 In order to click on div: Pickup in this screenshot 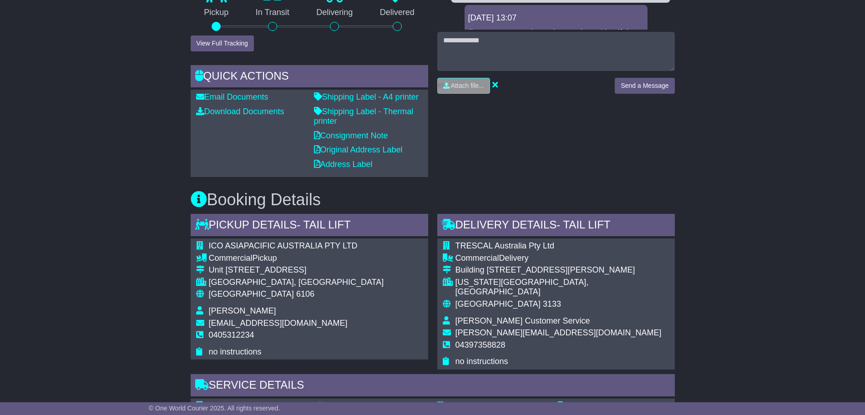, I will do `click(296, 259)`.